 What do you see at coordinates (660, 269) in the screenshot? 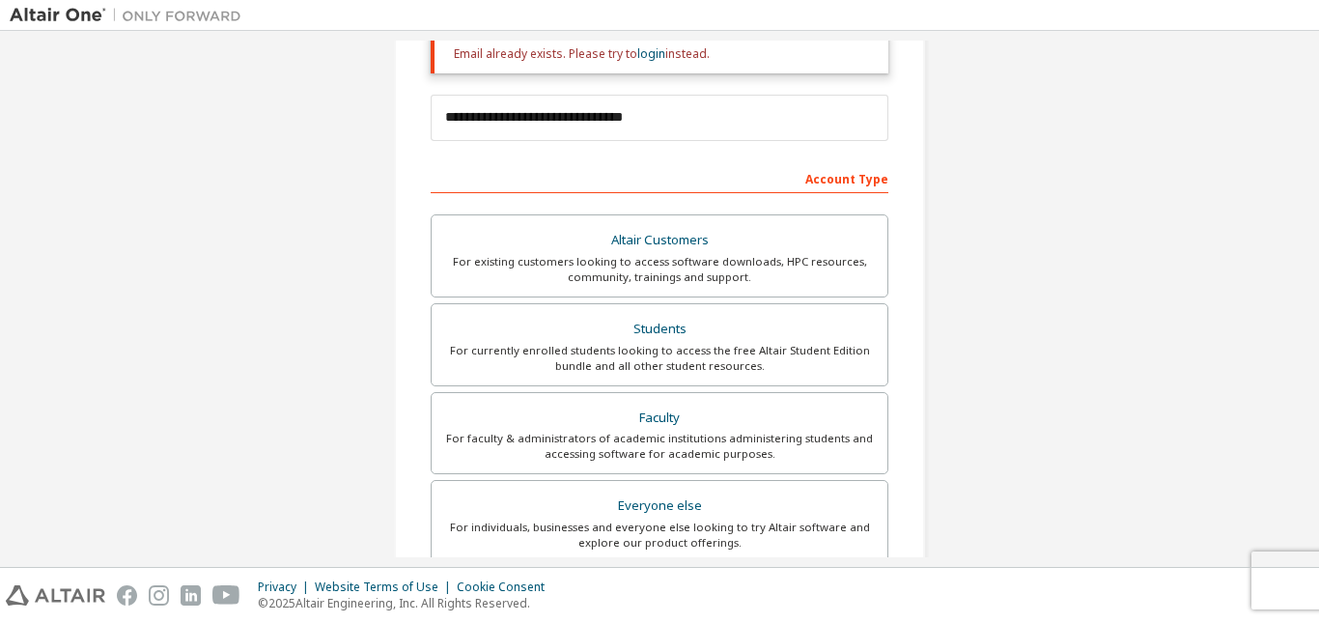
I see `div: For existing customers looking to access software downloads, HPC resources, community, trainings ...` at bounding box center [660, 269].